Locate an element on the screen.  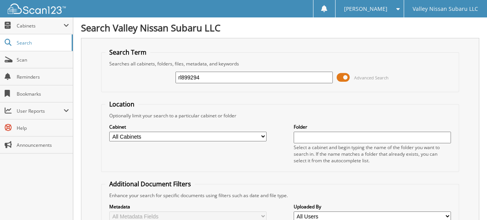
span: Announcements is located at coordinates (43, 145).